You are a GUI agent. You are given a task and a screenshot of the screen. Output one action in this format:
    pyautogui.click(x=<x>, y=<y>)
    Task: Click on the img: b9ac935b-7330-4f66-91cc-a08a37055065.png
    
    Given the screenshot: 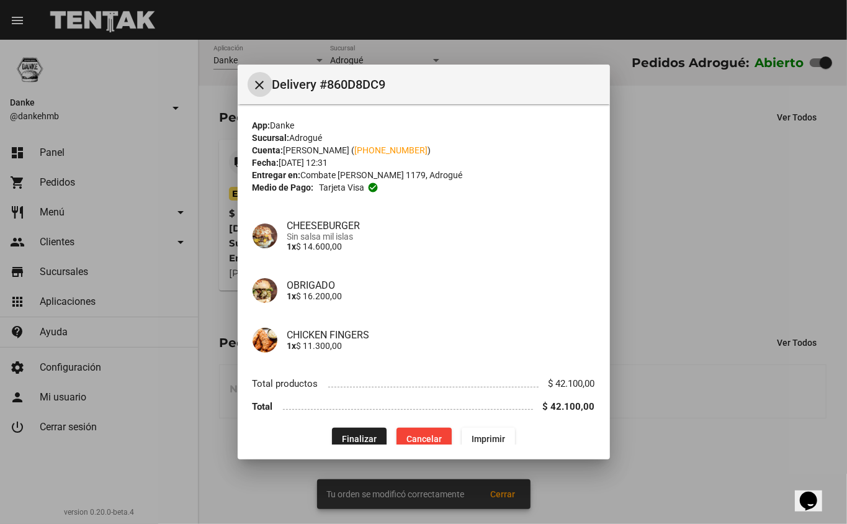 What is the action you would take?
    pyautogui.click(x=265, y=340)
    